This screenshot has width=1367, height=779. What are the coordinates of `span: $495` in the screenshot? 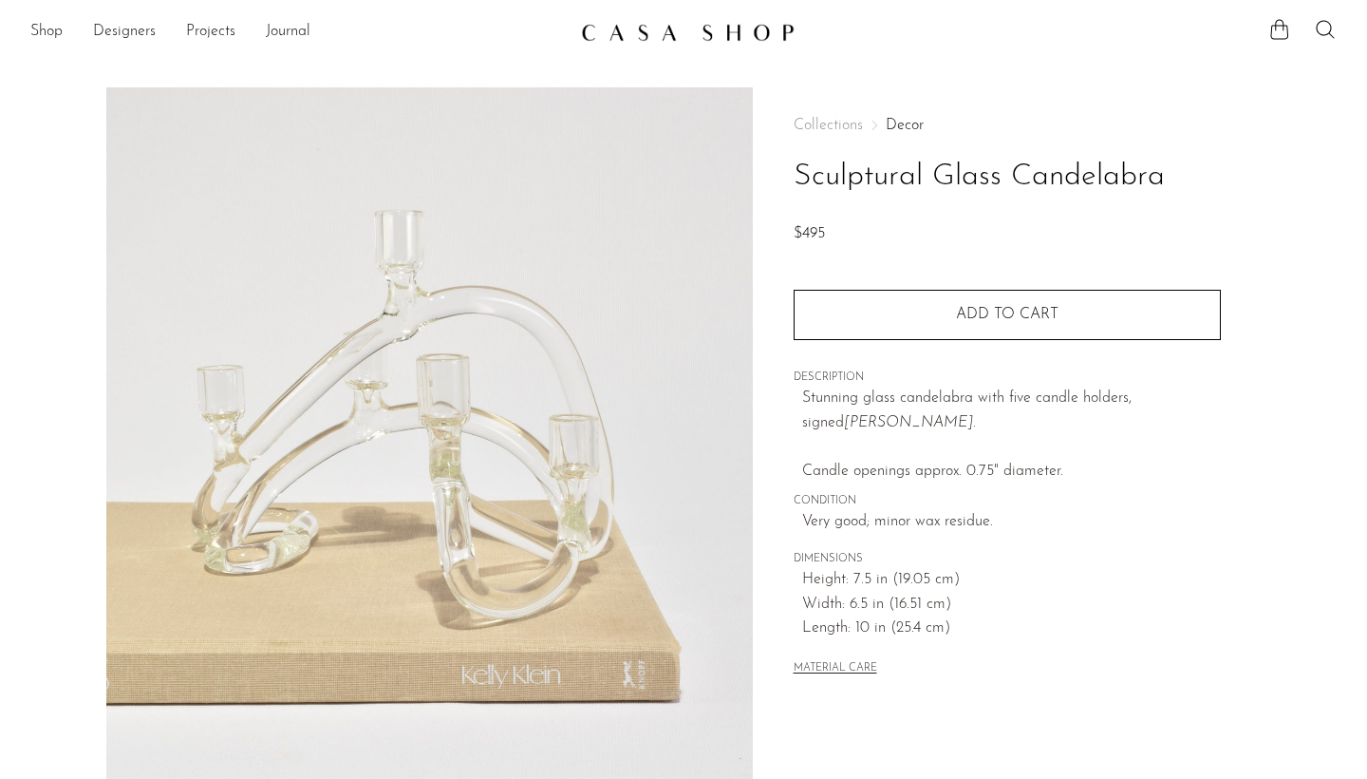 It's located at (809, 234).